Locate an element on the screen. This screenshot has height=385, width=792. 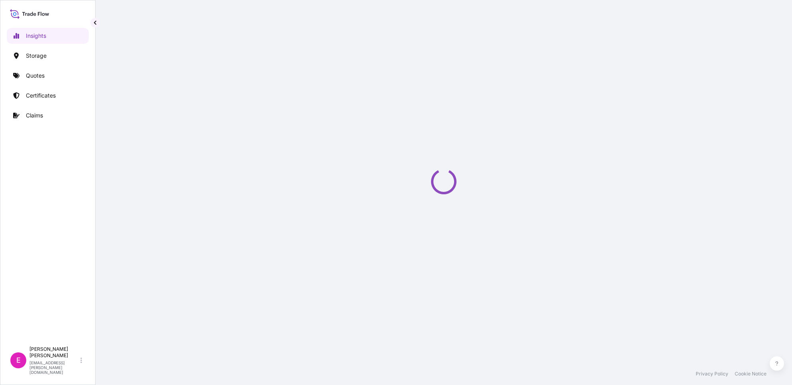
a: Claims is located at coordinates (48, 115).